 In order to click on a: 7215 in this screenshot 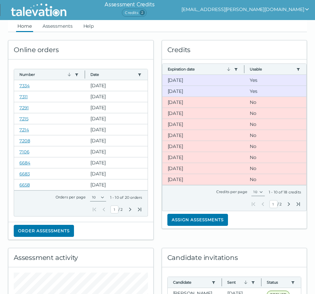, I will do `click(24, 119)`.